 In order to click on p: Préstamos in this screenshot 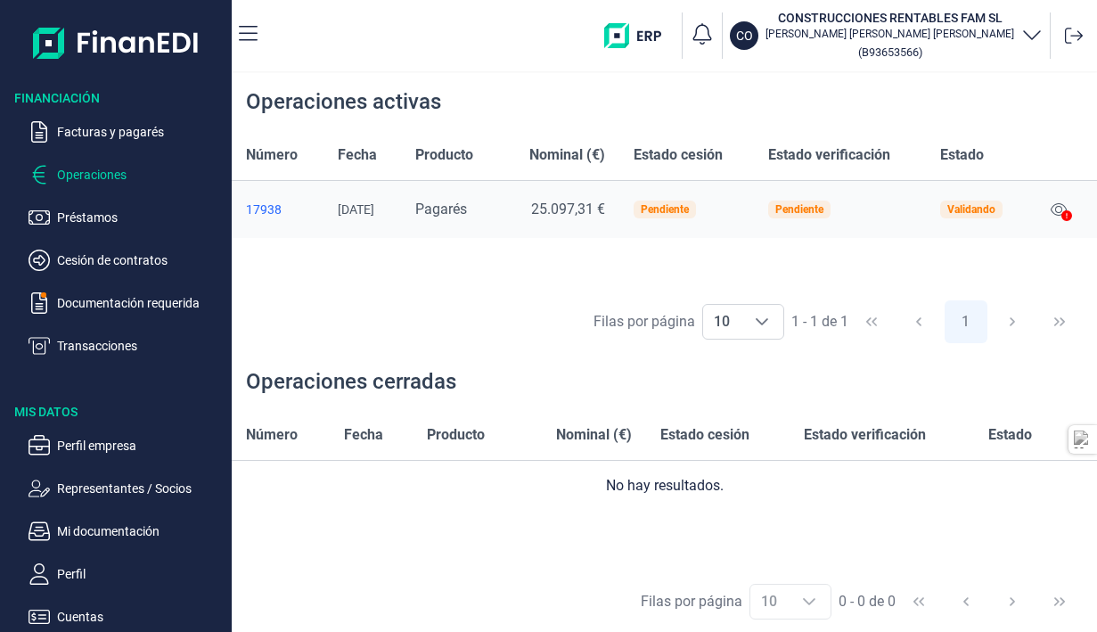, I will do `click(141, 217)`.